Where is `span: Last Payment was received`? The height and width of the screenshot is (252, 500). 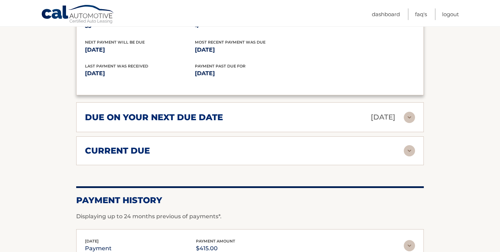
span: Last Payment was received is located at coordinates (117, 66).